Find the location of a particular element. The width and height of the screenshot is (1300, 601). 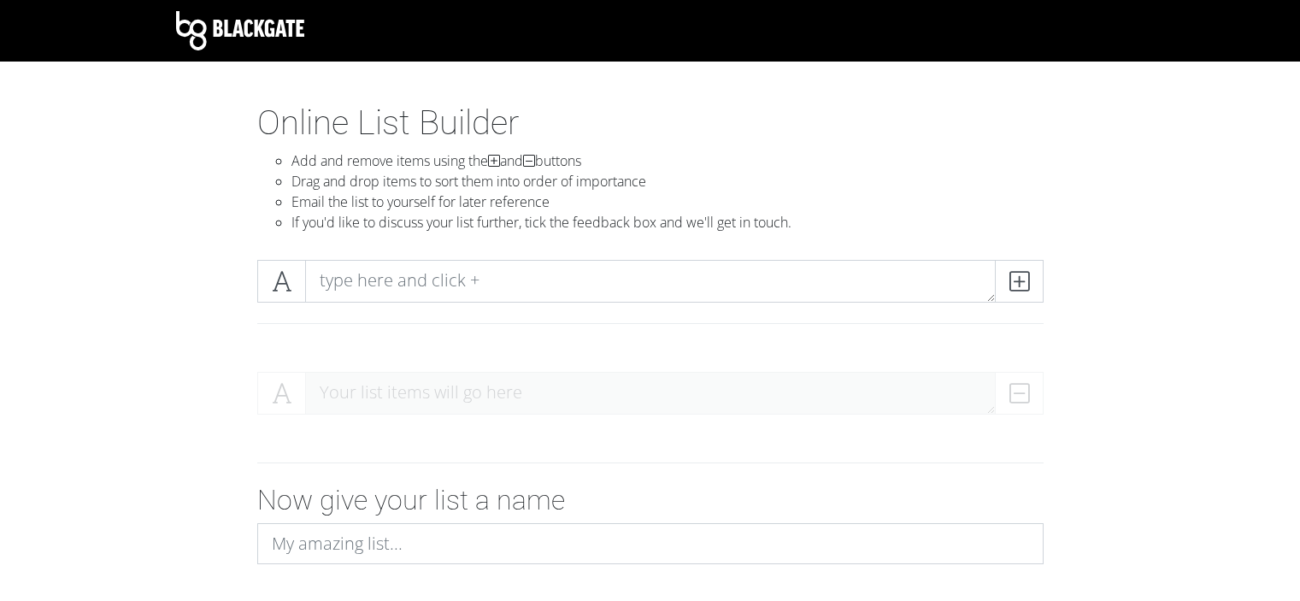

img: Blackgate is located at coordinates (240, 31).